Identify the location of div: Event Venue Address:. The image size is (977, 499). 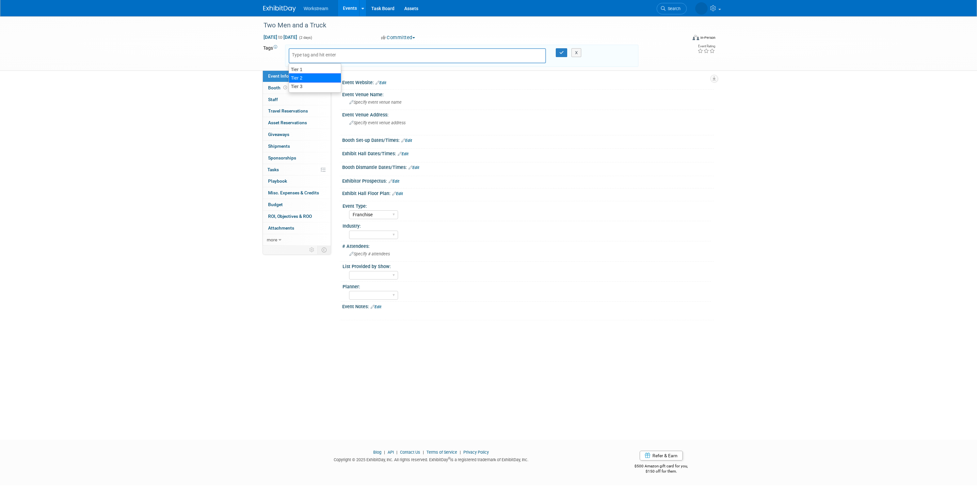
(528, 114).